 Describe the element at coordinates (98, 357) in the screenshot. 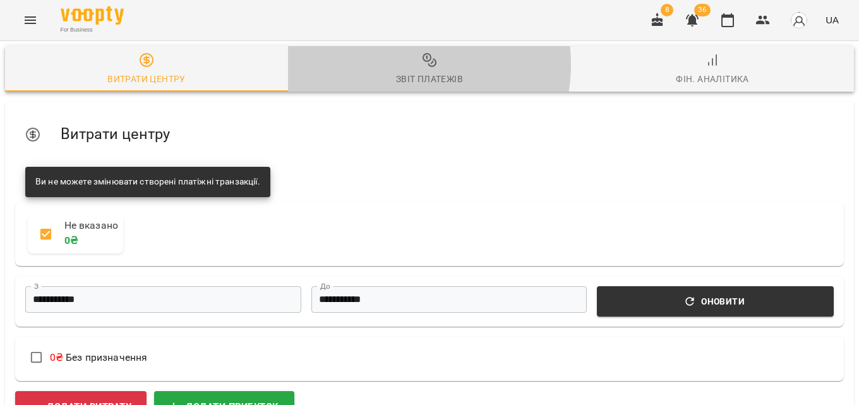

I see `span: Без призначення` at that location.